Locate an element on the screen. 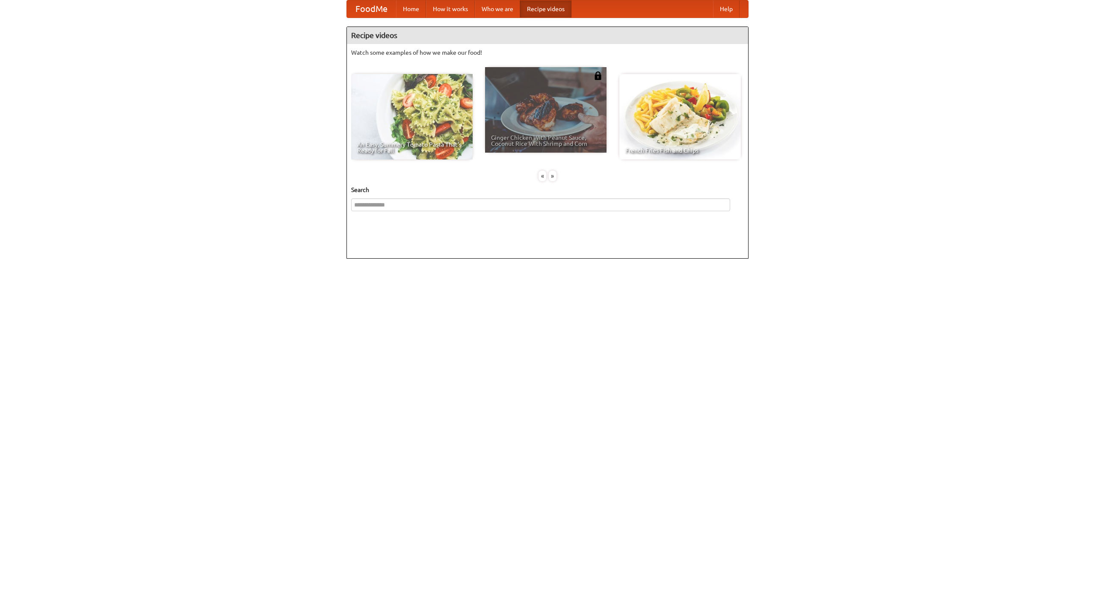 The height and width of the screenshot is (605, 1095). h5: Search is located at coordinates (548, 190).